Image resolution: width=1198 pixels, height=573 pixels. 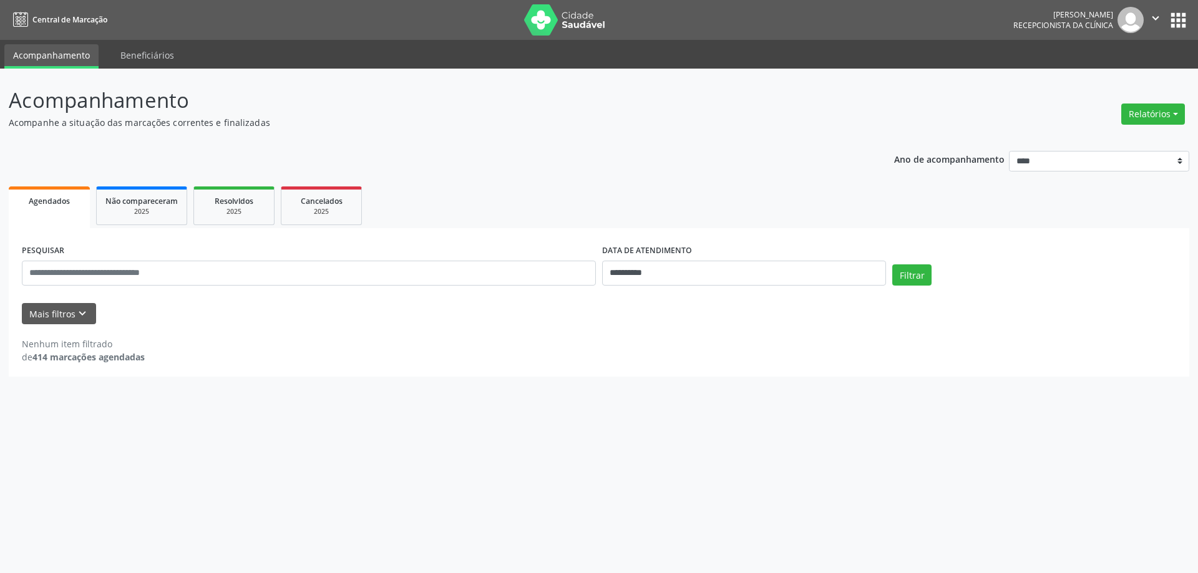 I want to click on label: PESQUISAR, so click(x=43, y=251).